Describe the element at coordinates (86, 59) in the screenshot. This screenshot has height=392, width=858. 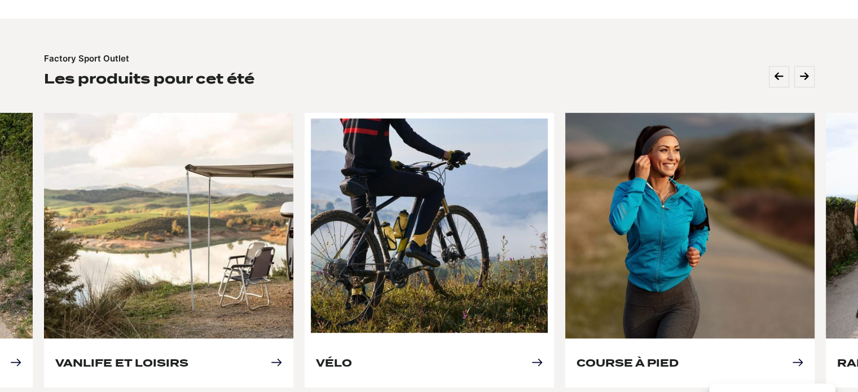
I see `p: Factory Sport Outlet` at that location.